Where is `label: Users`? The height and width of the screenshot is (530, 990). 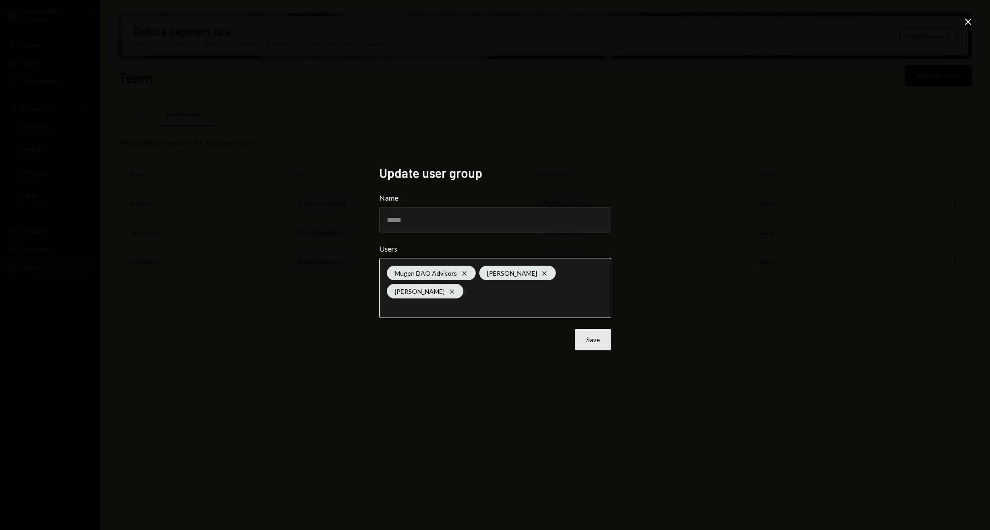
label: Users is located at coordinates (495, 249).